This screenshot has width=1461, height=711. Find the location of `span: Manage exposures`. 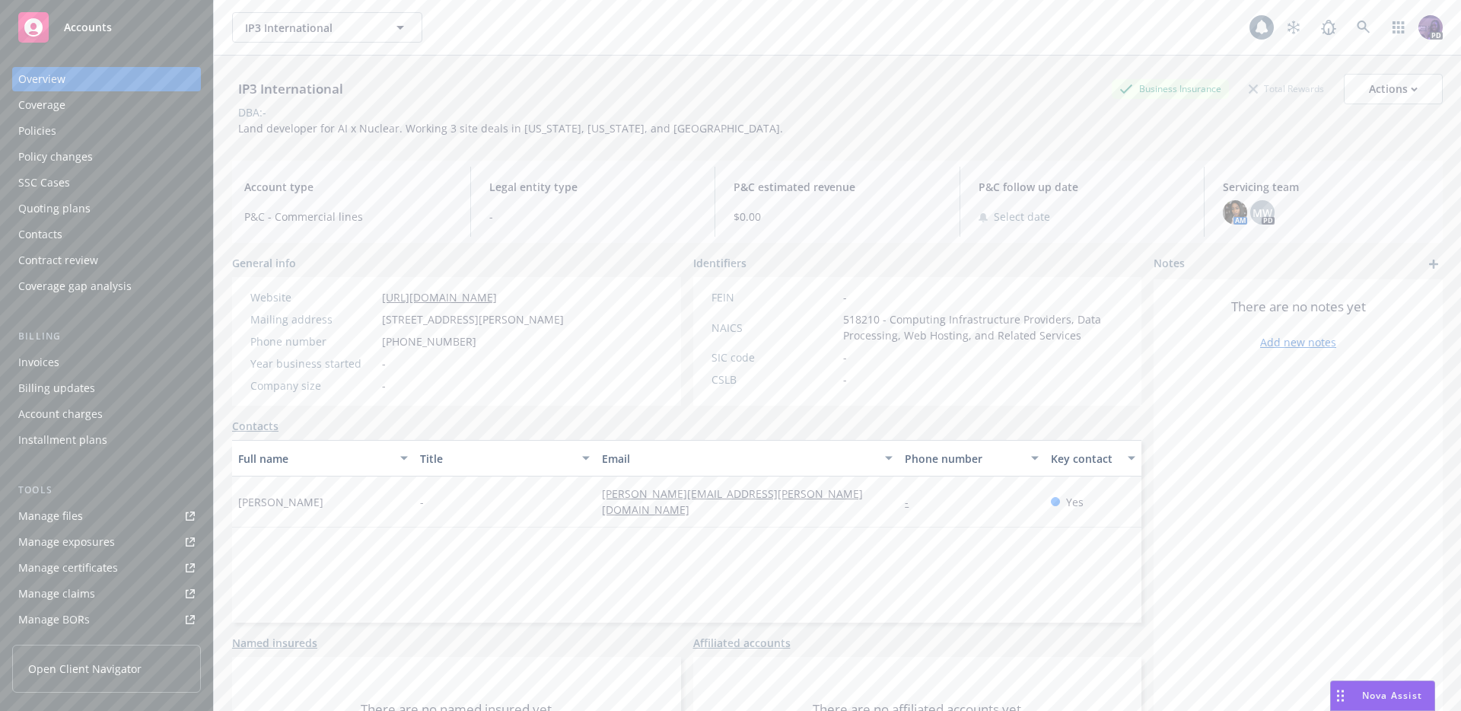

span: Manage exposures is located at coordinates (107, 542).